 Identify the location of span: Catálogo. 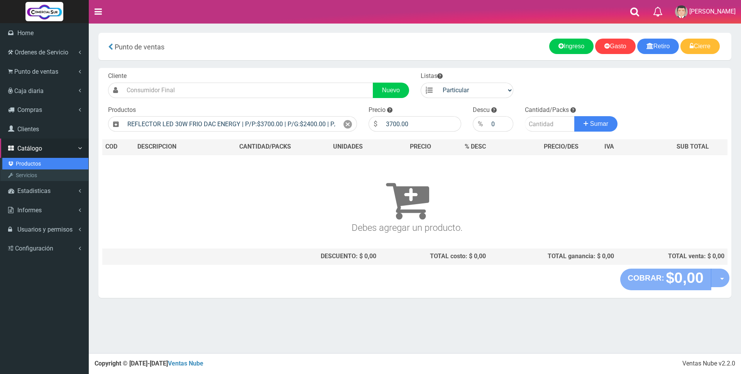
(30, 148).